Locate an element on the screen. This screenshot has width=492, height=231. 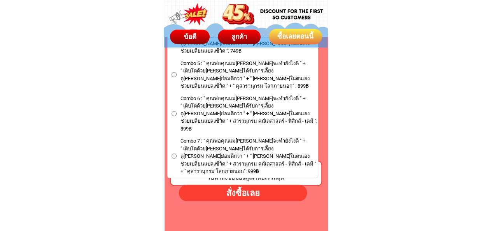
div: สั่งซื้อเลย is located at coordinates (243, 192).